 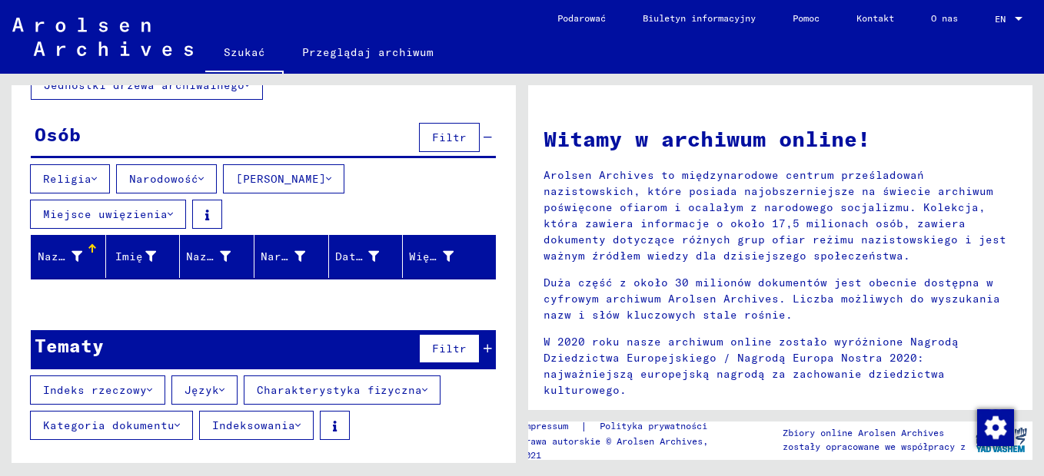 I want to click on button: Indeksowania, so click(x=256, y=426).